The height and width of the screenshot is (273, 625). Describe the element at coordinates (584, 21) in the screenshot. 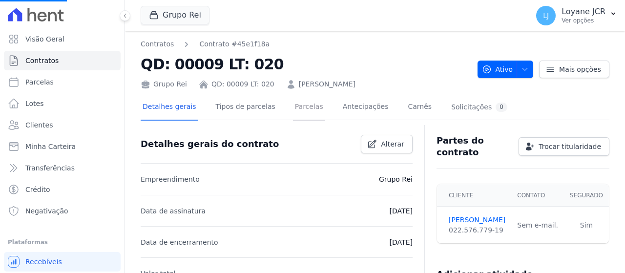

I see `p: Ver opções` at that location.